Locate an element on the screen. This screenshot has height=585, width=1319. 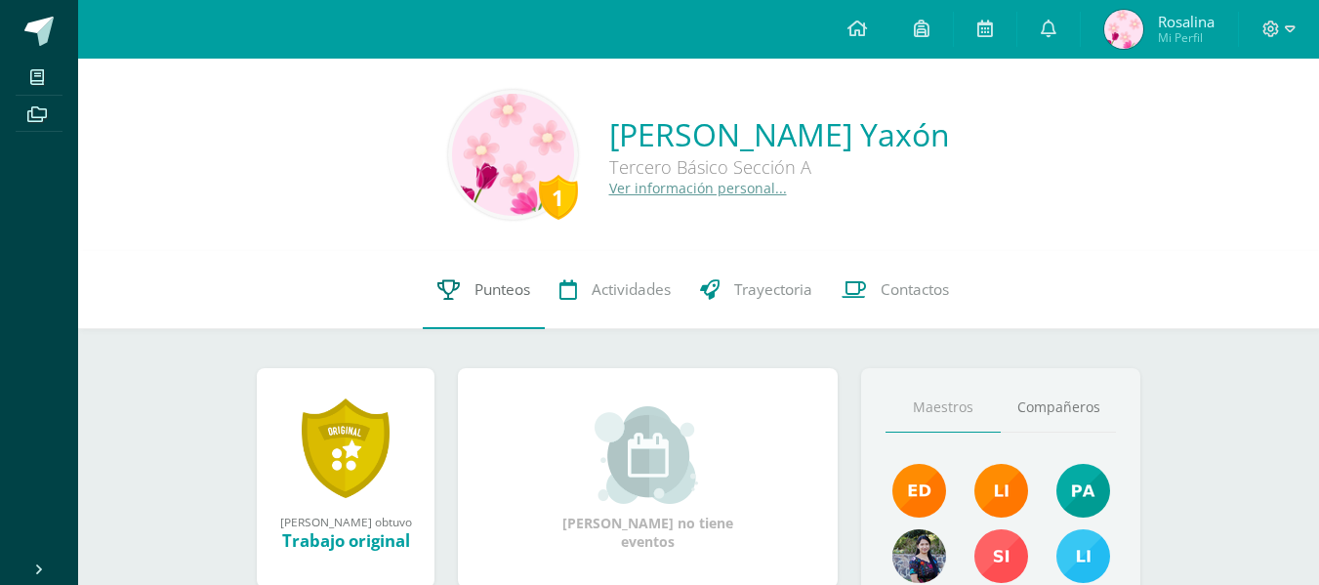
img: 40c28ce654064086a0d3fb3093eec86e.png is located at coordinates (1082, 490).